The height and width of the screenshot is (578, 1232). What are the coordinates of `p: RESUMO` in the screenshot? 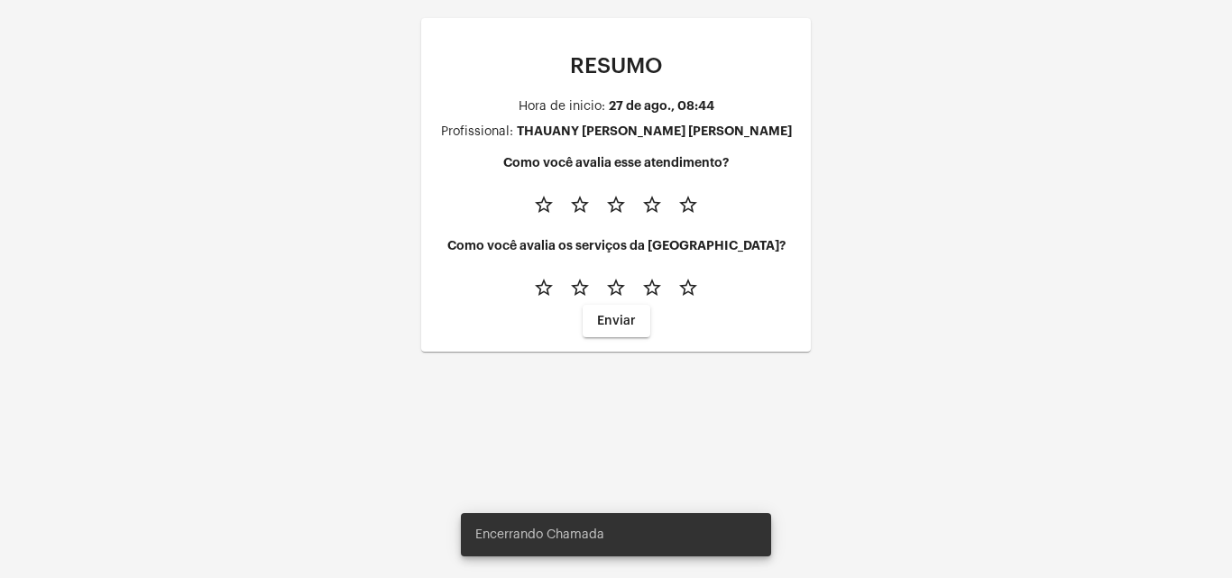 It's located at (616, 66).